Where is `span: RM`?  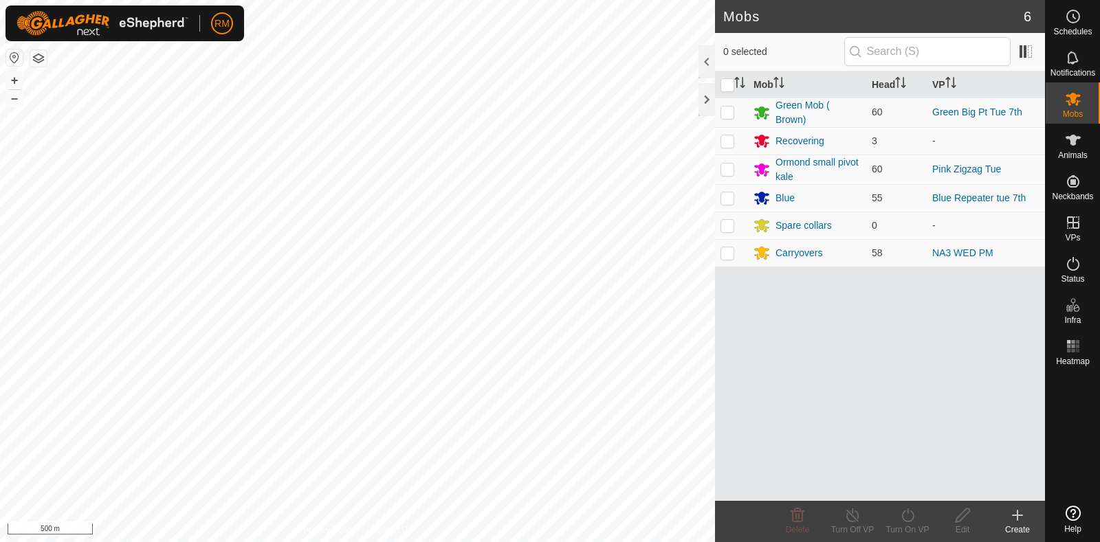 span: RM is located at coordinates (222, 23).